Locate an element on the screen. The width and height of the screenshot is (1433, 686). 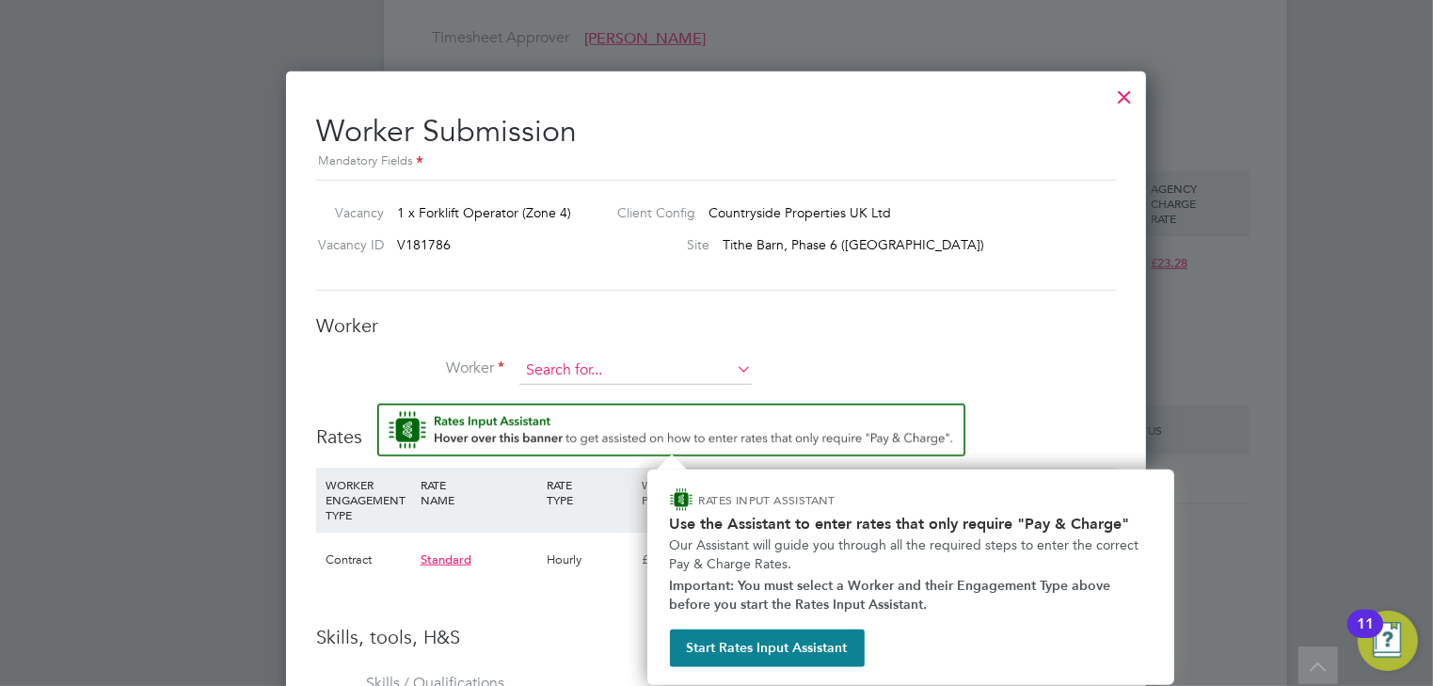
h2: Worker Submission is located at coordinates (716, 135).